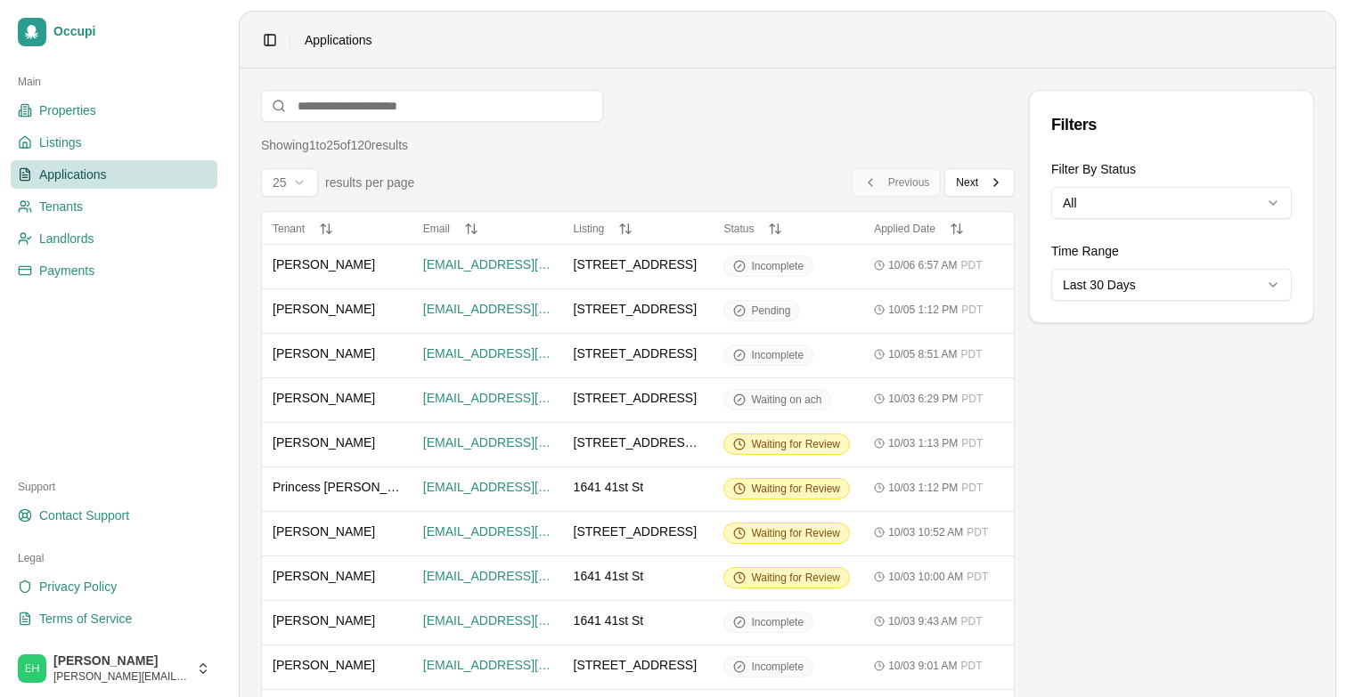  I want to click on span: Tenant, so click(289, 229).